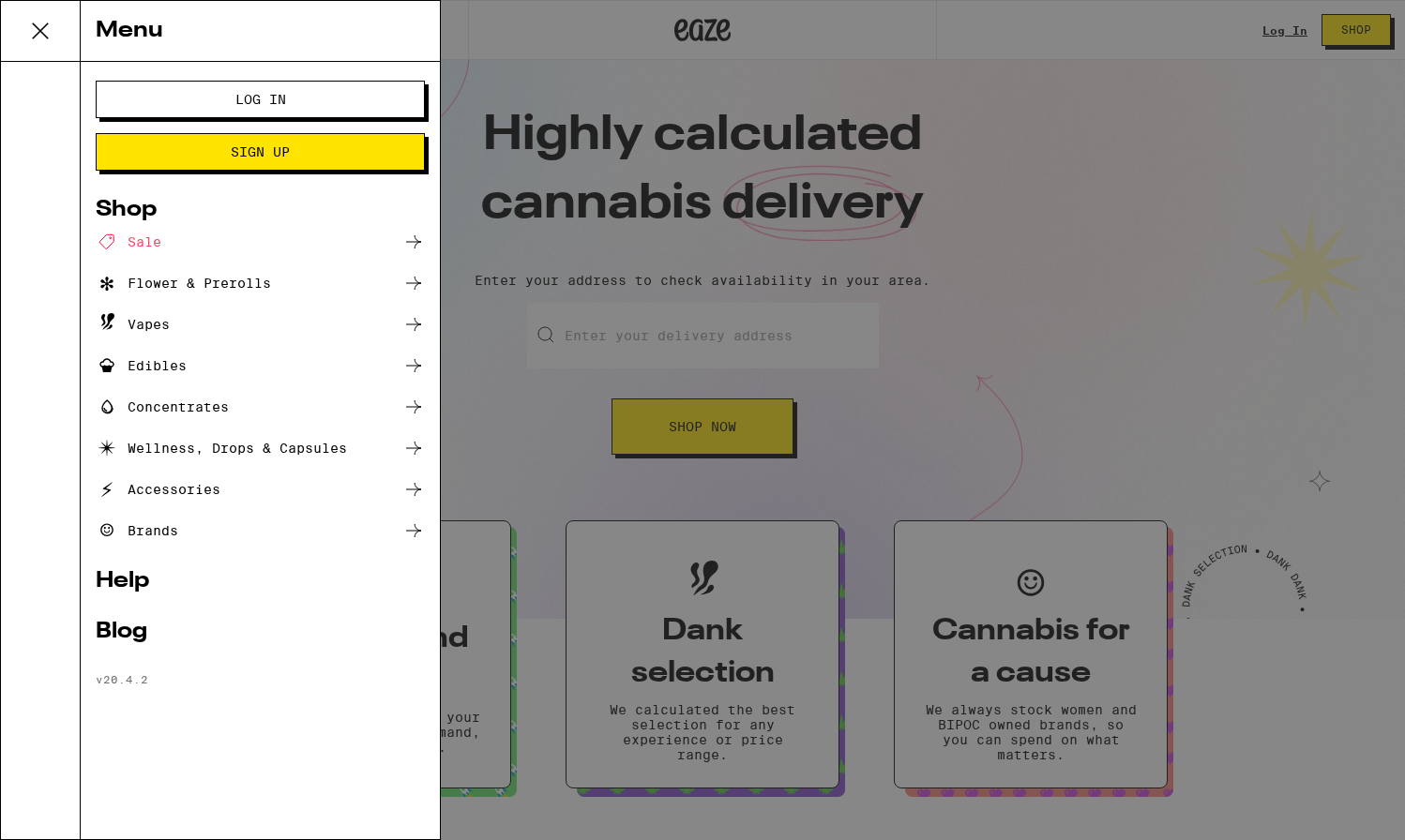 This screenshot has height=840, width=1405. Describe the element at coordinates (260, 324) in the screenshot. I see `a: Vapes` at that location.